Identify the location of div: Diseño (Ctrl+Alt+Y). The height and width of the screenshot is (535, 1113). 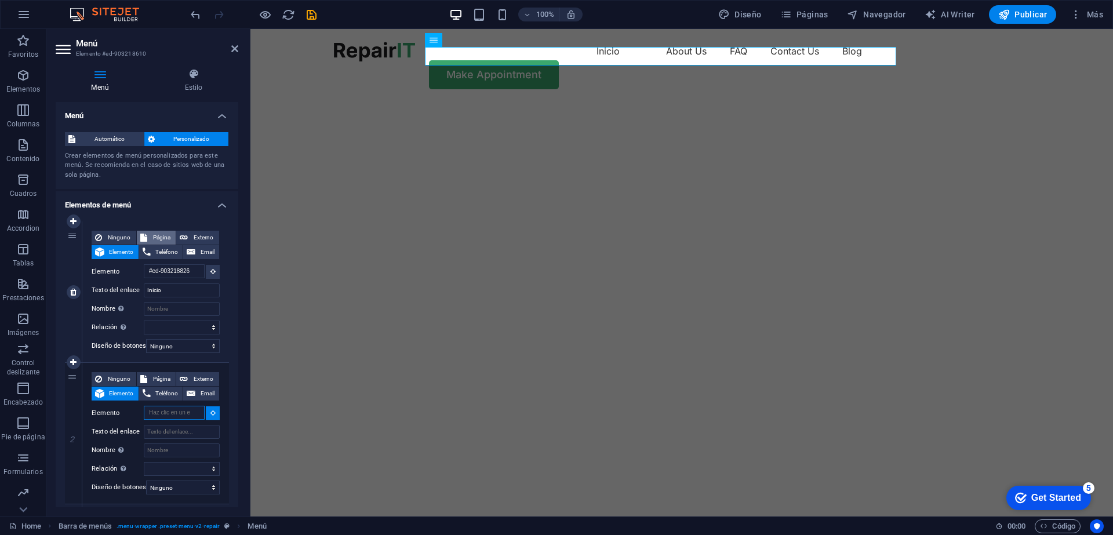
(740, 14).